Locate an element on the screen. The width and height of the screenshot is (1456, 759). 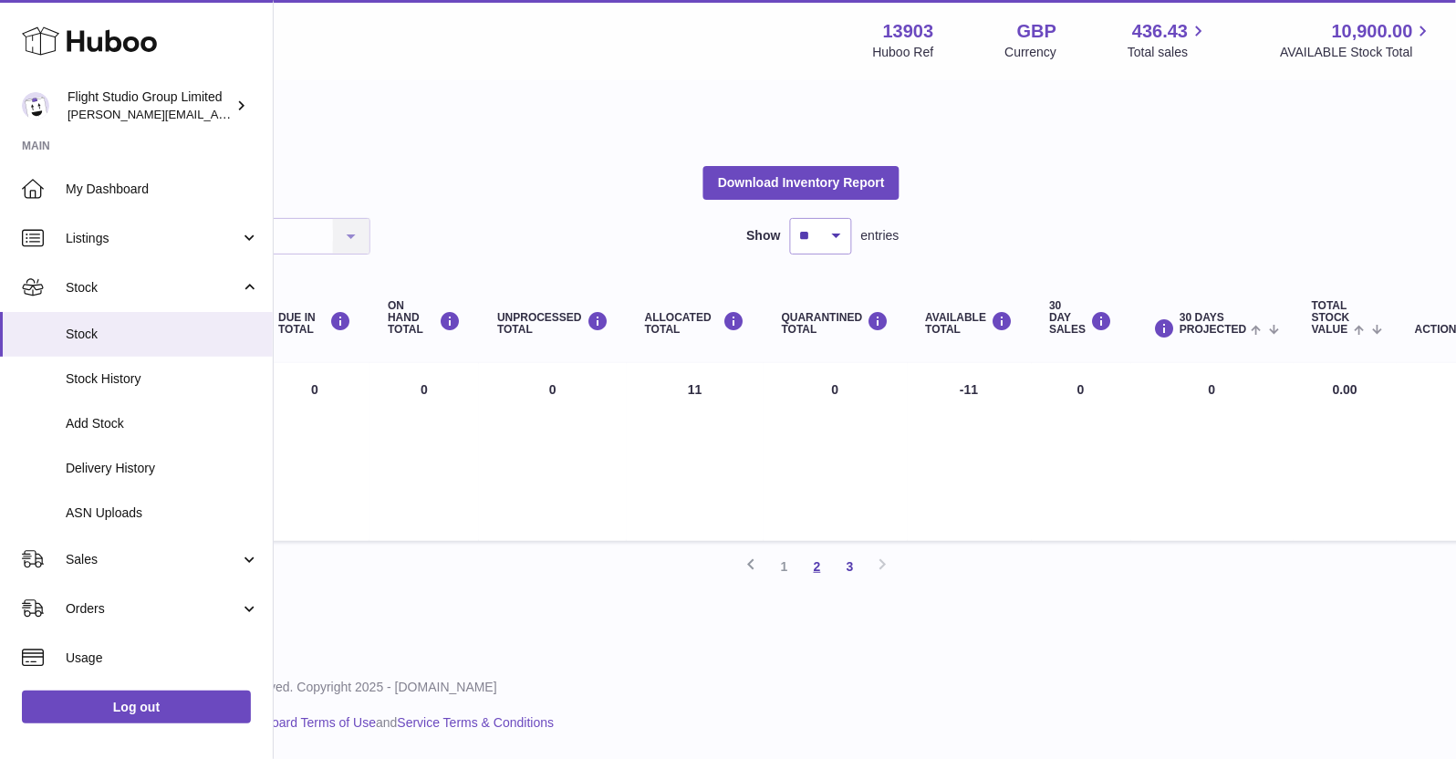
span: 0 is located at coordinates (836, 390).